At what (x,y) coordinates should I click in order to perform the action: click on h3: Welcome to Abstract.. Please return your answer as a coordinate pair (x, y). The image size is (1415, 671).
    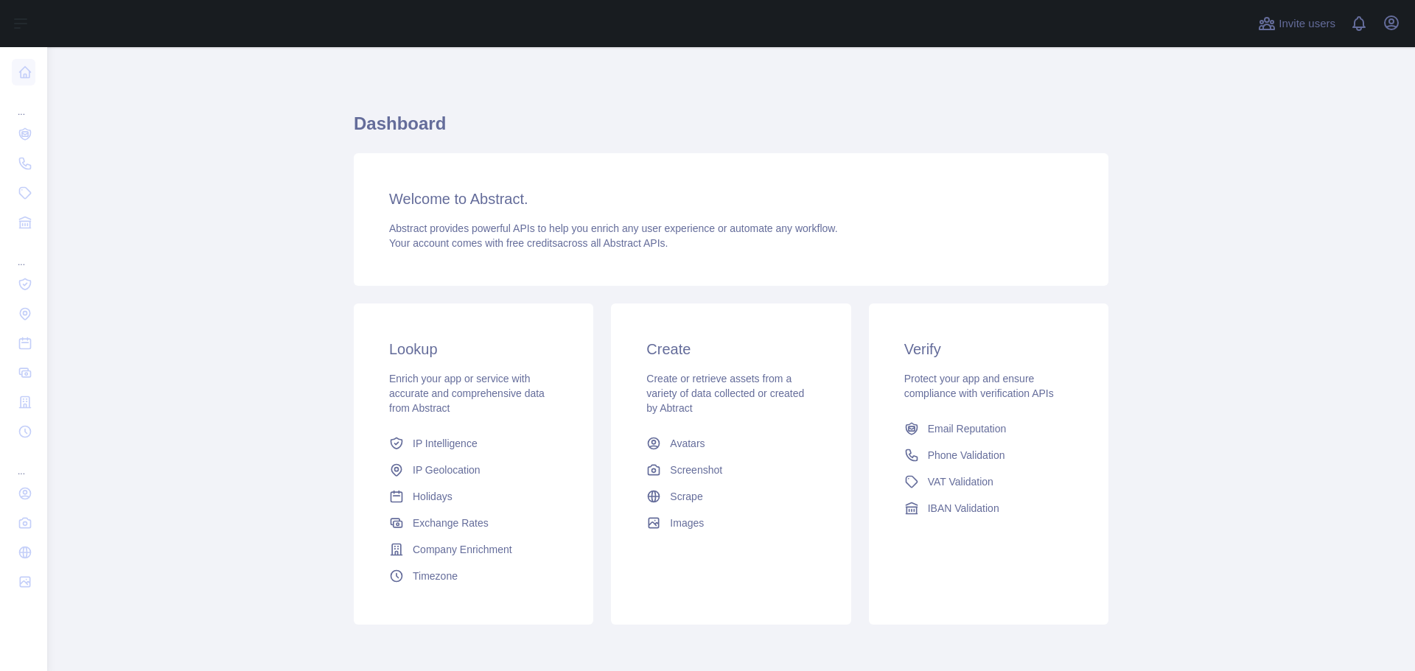
    Looking at the image, I should click on (731, 199).